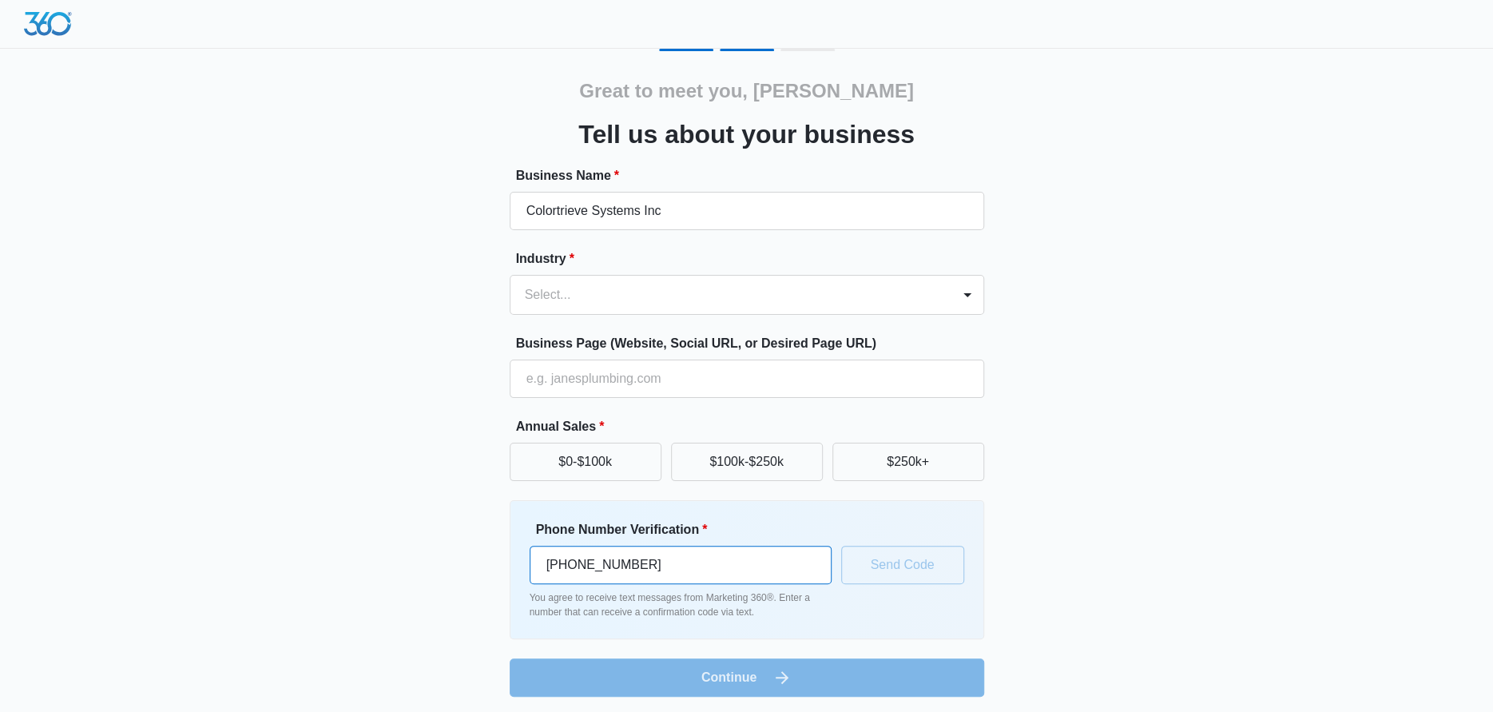  Describe the element at coordinates (753, 259) in the screenshot. I see `label: Industry` at that location.